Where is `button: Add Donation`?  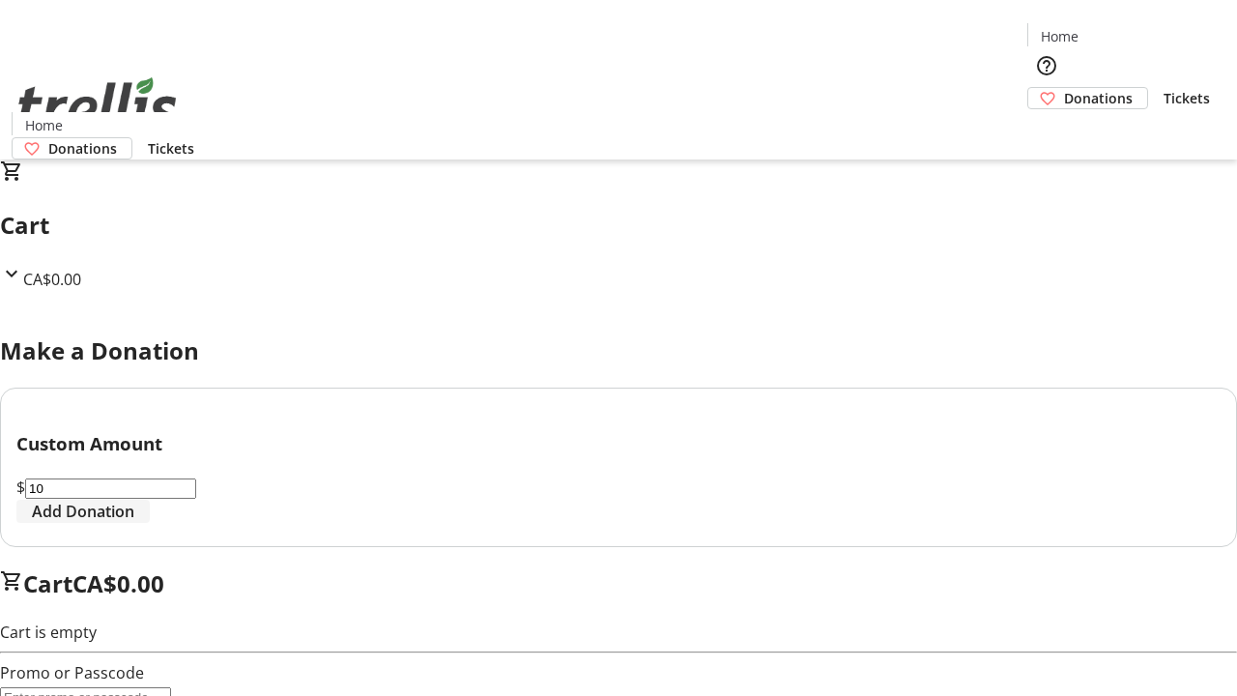
button: Add Donation is located at coordinates (83, 511).